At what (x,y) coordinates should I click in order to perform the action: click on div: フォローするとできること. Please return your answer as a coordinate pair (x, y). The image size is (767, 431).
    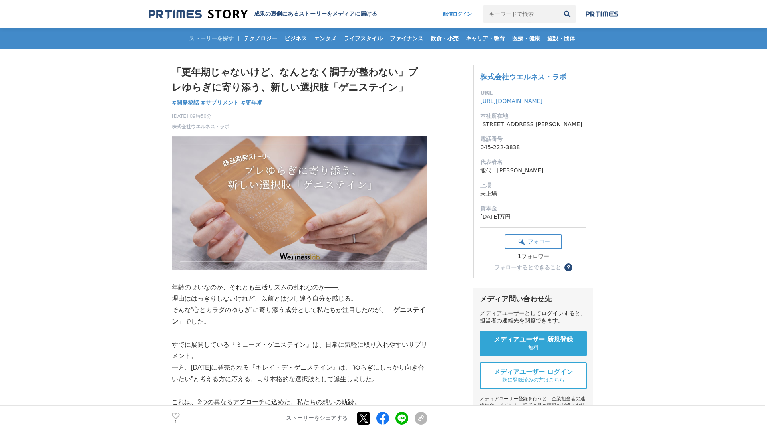
    Looking at the image, I should click on (528, 268).